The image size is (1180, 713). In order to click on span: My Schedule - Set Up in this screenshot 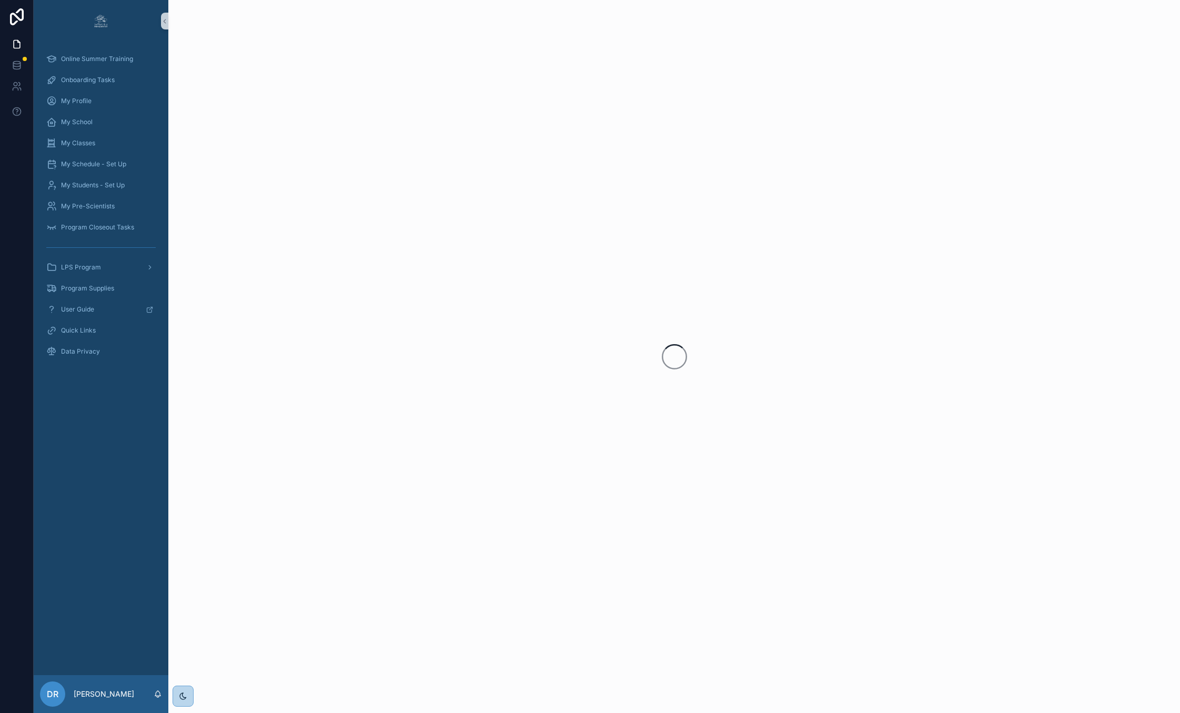, I will do `click(94, 164)`.